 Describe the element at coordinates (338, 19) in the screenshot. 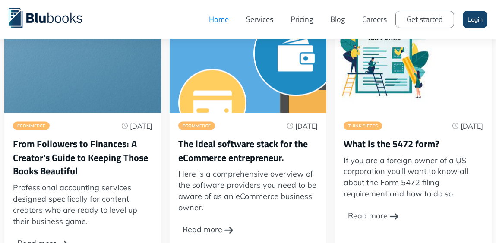

I see `a: Blog` at that location.